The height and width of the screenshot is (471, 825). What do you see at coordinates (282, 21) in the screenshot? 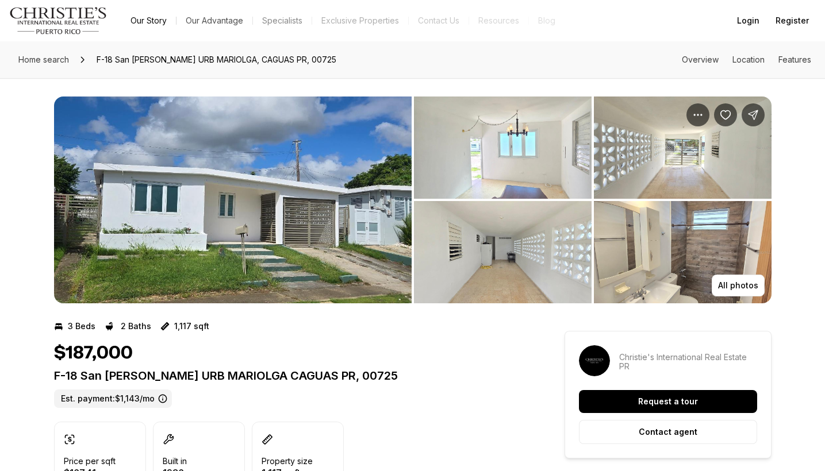
I see `a: Specialists` at bounding box center [282, 21].